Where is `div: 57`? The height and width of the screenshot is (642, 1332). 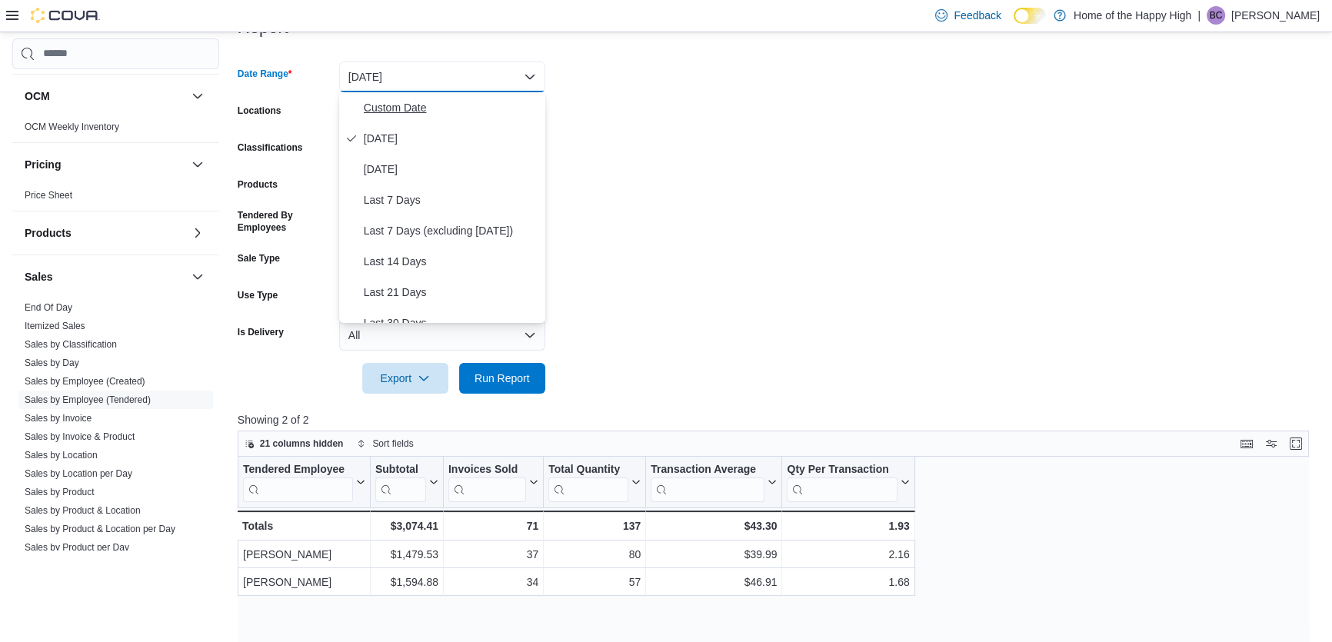
div: 57 is located at coordinates (595, 582).